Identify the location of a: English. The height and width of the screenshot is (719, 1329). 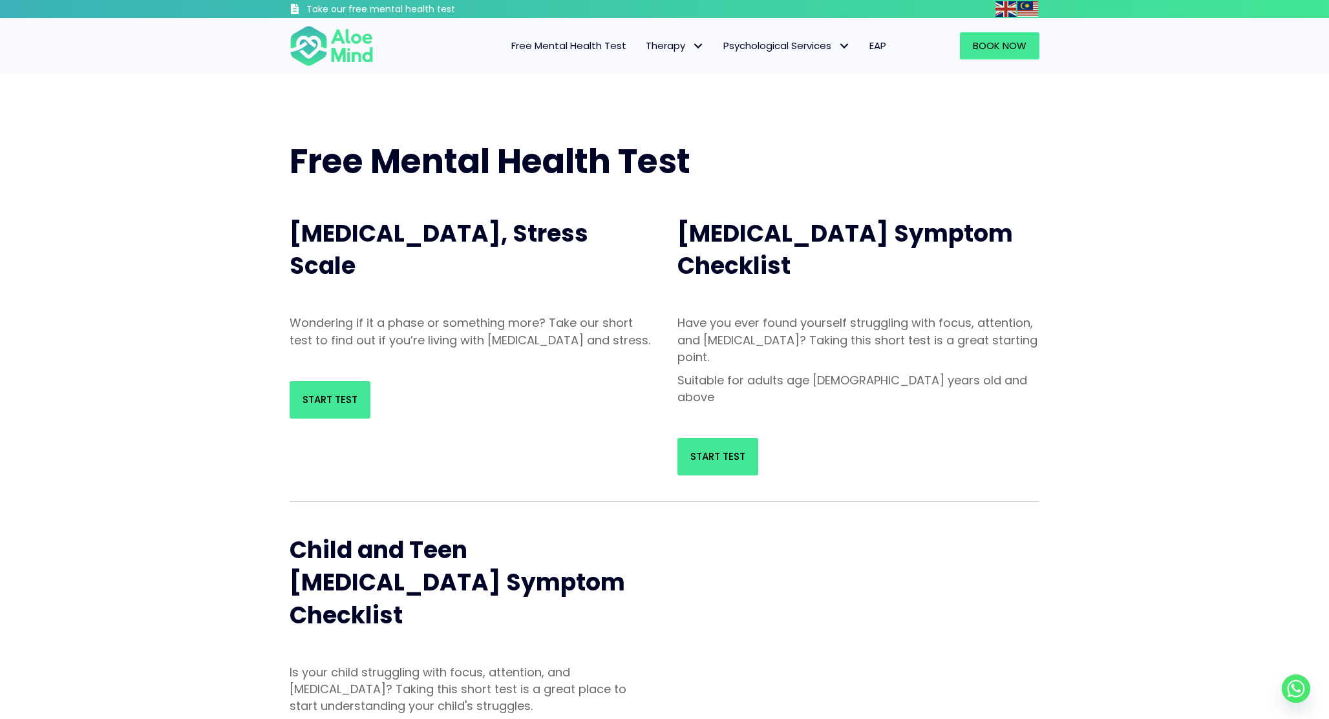
(1006, 8).